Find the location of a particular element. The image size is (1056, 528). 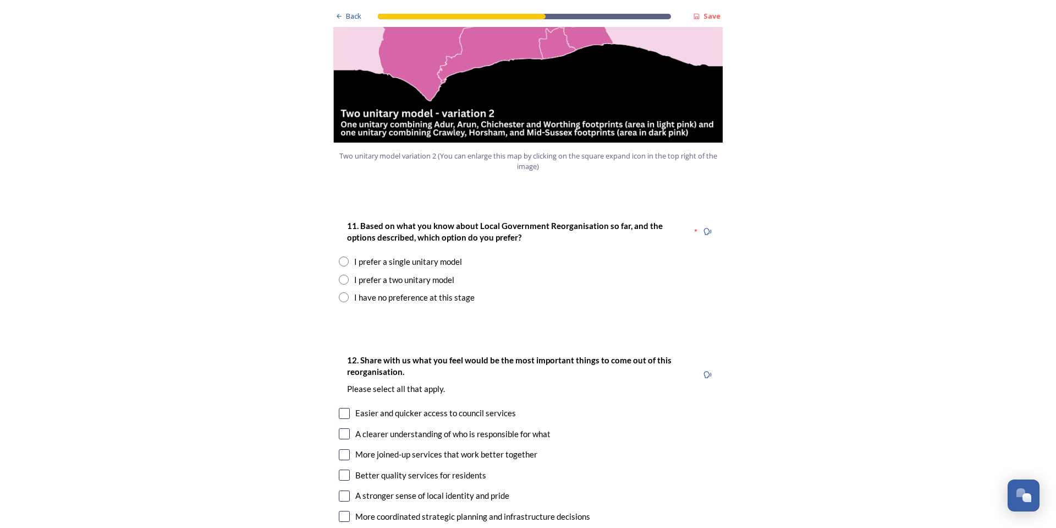

div: More joined-up services that work better together is located at coordinates (446, 454).